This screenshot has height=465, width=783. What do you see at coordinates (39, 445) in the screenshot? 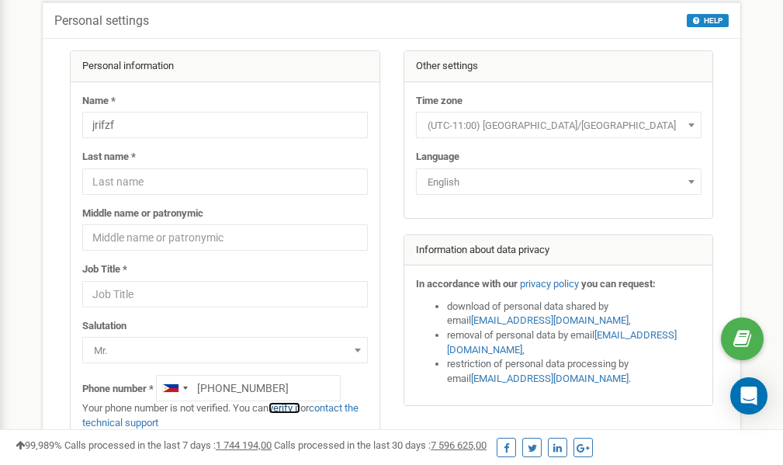
I see `span: 99,989%` at bounding box center [39, 445].